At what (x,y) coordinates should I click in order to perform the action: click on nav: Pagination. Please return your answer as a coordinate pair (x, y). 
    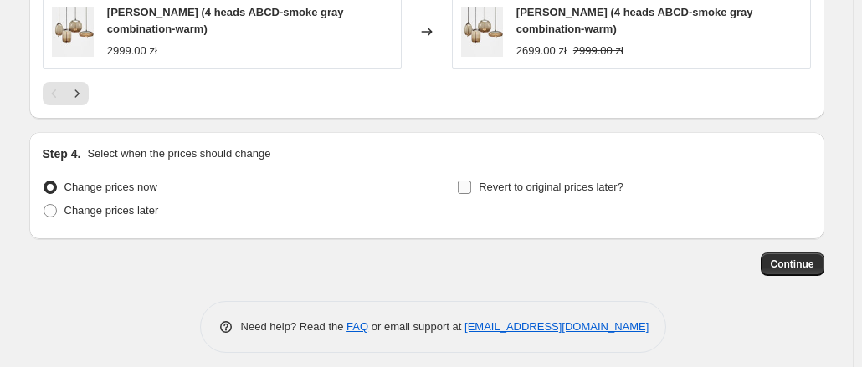
    Looking at the image, I should click on (65, 94).